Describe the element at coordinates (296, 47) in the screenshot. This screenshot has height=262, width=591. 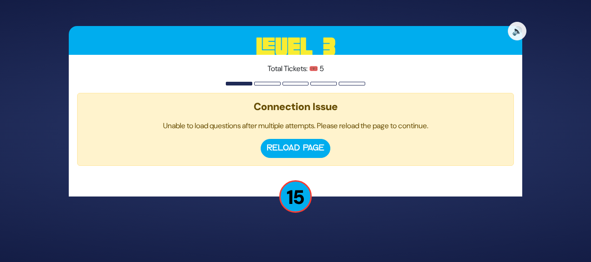
I see `h3: Level 3` at that location.